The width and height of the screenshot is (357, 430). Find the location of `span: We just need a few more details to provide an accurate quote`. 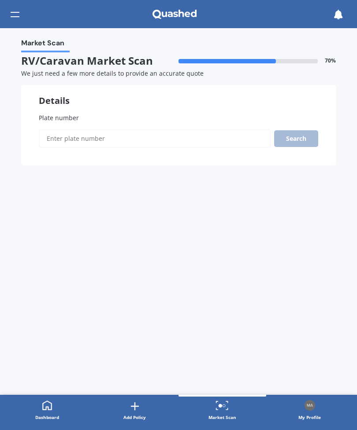

span: We just need a few more details to provide an accurate quote is located at coordinates (112, 73).